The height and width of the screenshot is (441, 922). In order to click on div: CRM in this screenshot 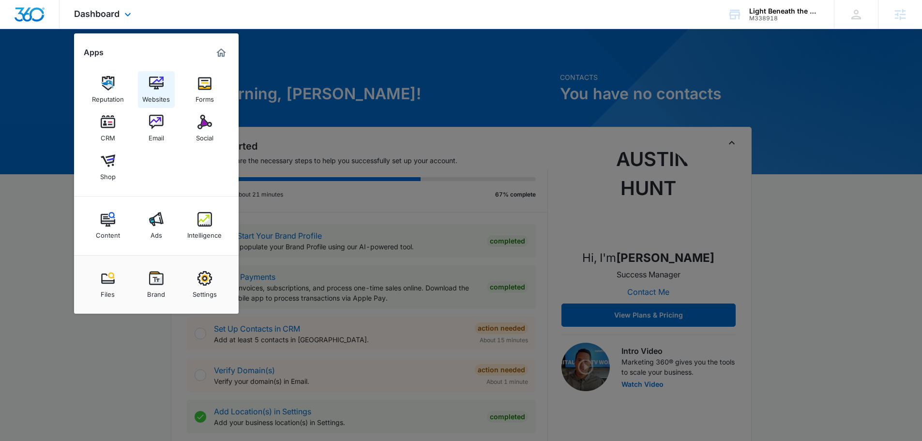, I will do `click(108, 136)`.